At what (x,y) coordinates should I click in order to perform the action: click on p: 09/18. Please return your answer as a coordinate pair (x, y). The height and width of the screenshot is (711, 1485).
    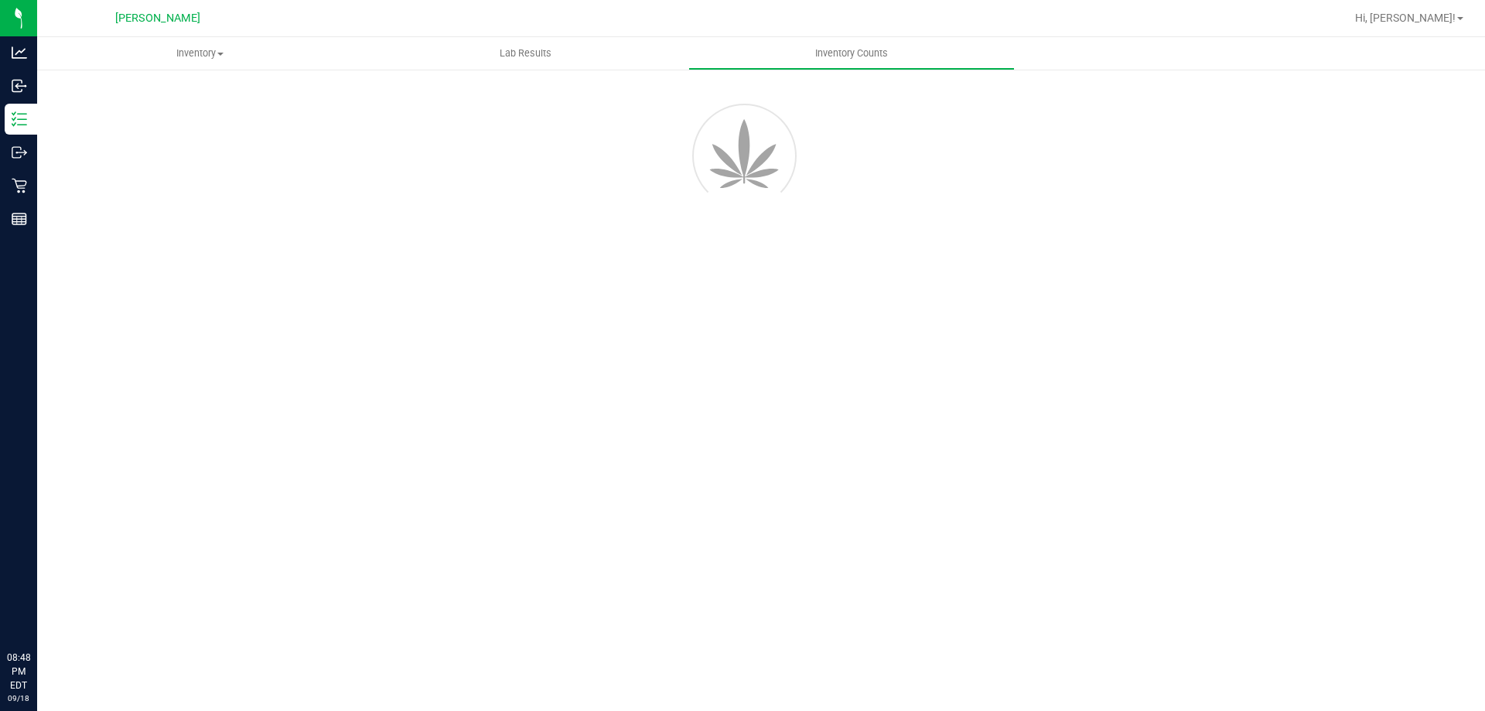
    Looking at the image, I should click on (19, 698).